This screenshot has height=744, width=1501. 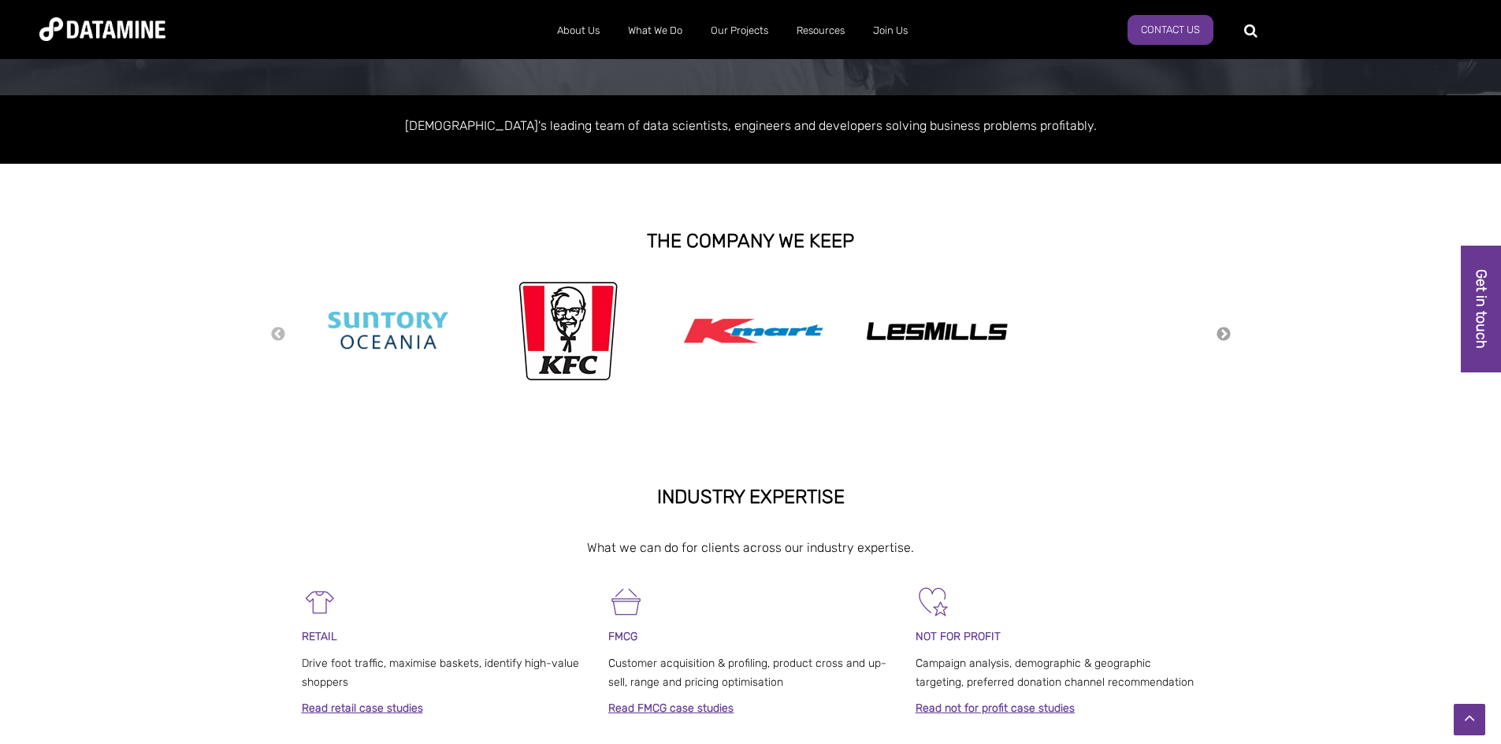 I want to click on span: FMCG, so click(x=622, y=636).